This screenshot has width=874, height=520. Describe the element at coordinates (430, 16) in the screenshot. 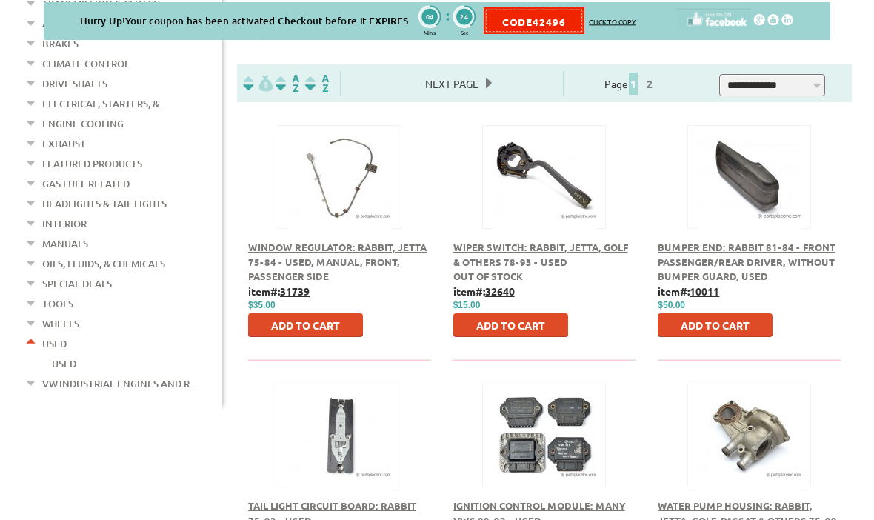

I see `div: 04` at that location.